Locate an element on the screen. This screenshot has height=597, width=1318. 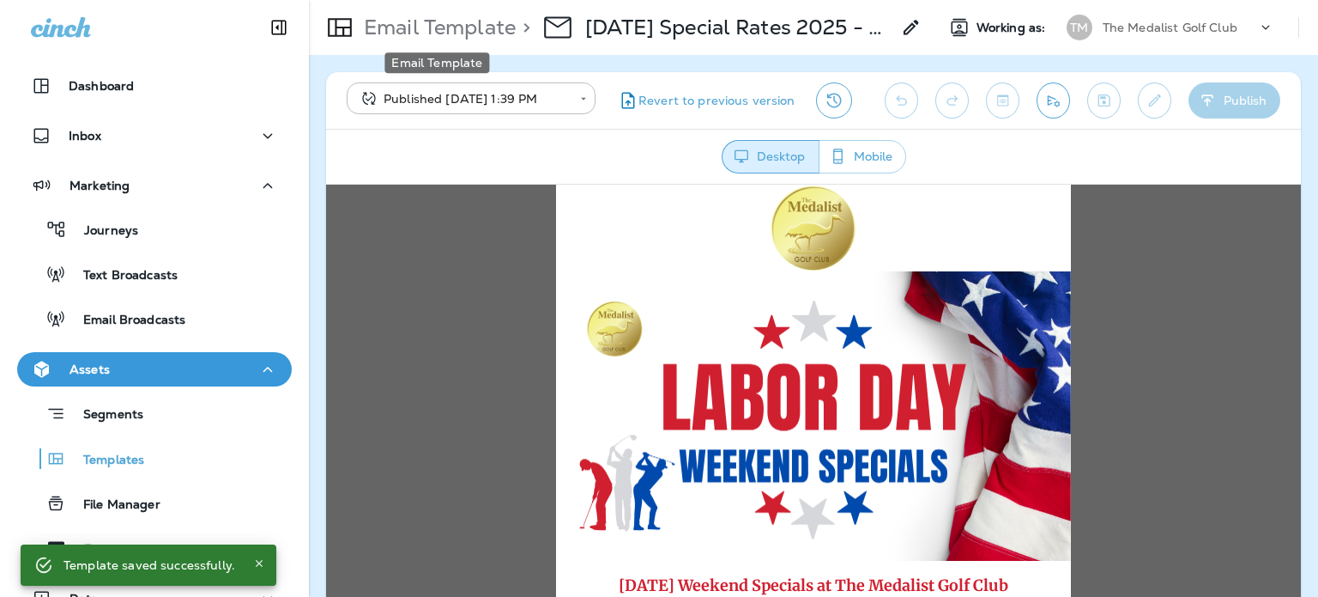
p: Marketing is located at coordinates (100, 185).